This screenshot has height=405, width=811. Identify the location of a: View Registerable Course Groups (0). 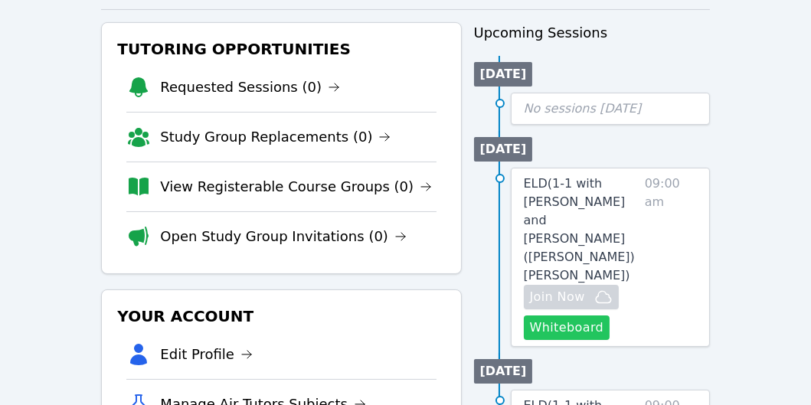
(296, 187).